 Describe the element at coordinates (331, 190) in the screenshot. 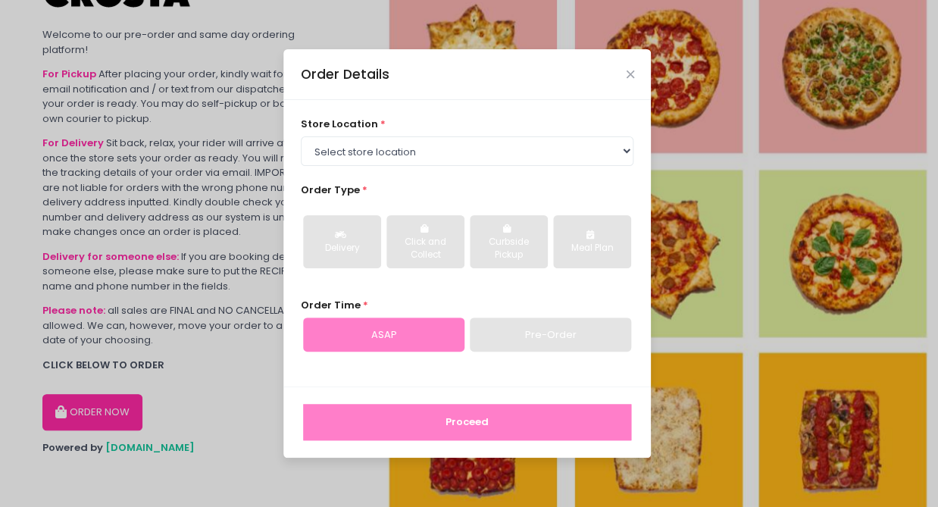

I see `span: Order Type` at that location.